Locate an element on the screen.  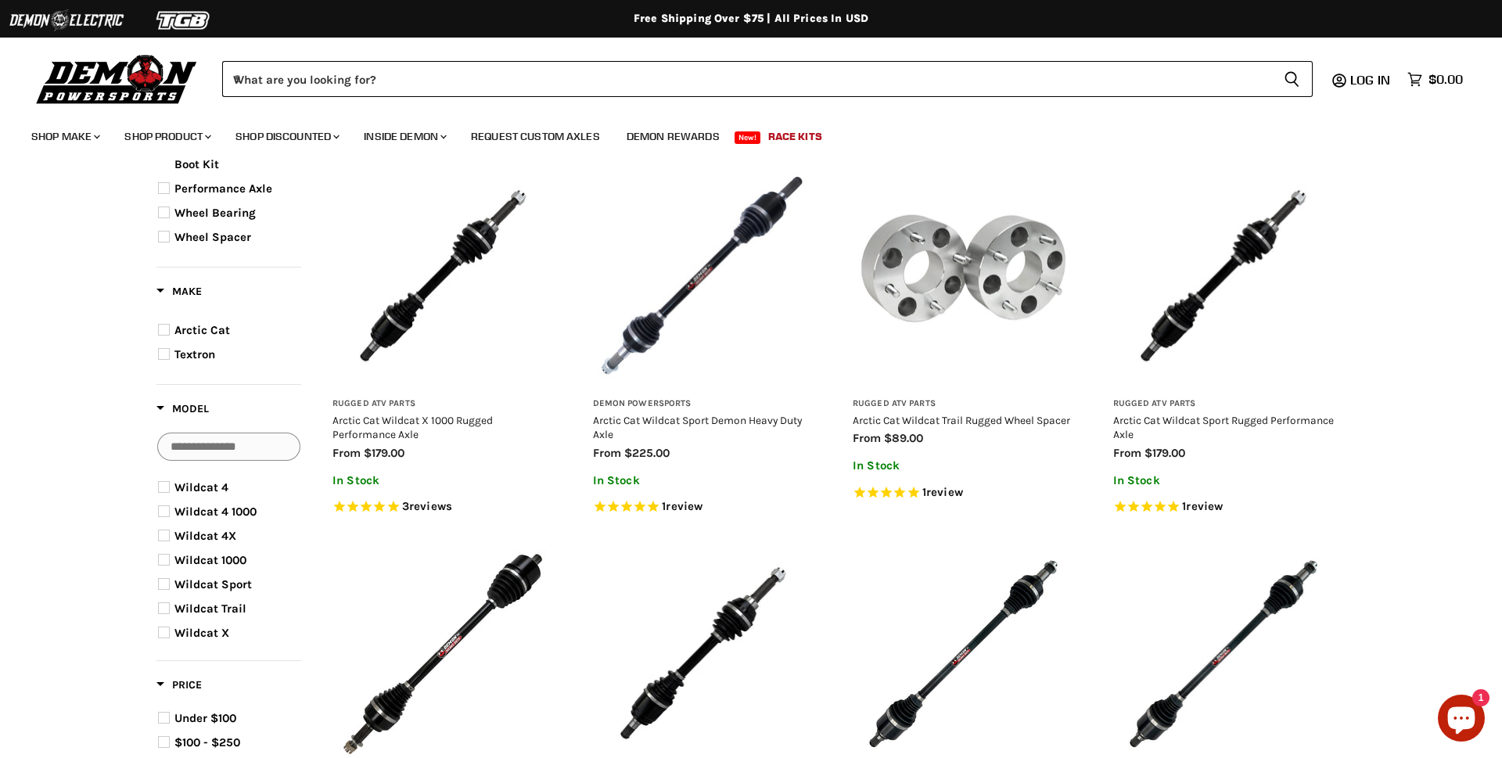
h3: Demon Powersports is located at coordinates (703, 404).